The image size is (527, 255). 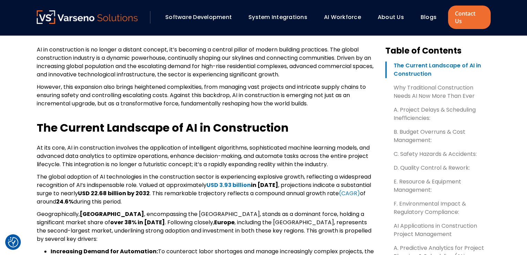 What do you see at coordinates (13, 243) in the screenshot?
I see `img: Revisit consent button` at bounding box center [13, 243].